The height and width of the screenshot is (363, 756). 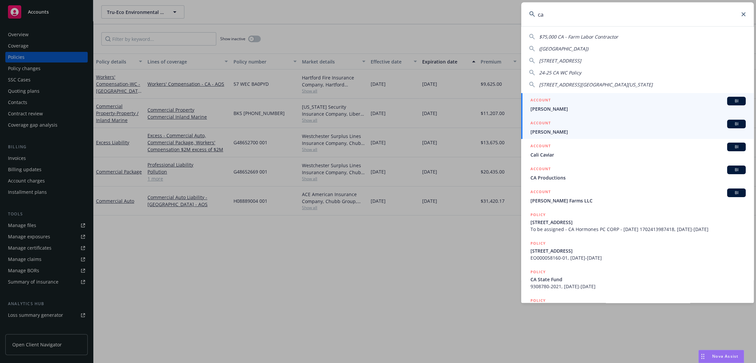 I want to click on span: 24-25 CA WC Policy, so click(x=560, y=72).